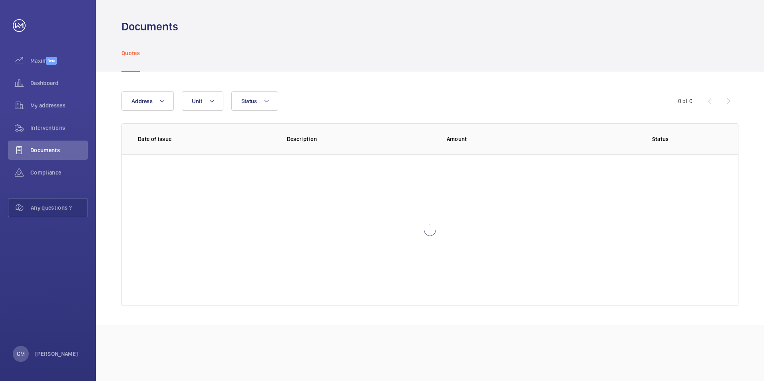 The image size is (764, 381). I want to click on p: Quotes, so click(131, 53).